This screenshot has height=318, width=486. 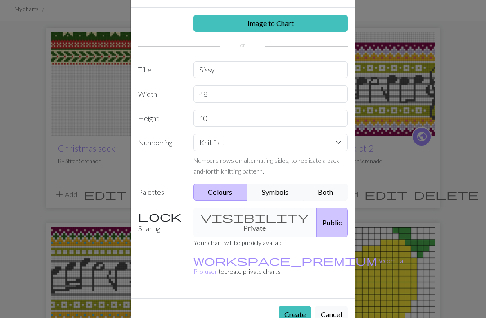 I want to click on a: Become a Pro user, so click(x=299, y=266).